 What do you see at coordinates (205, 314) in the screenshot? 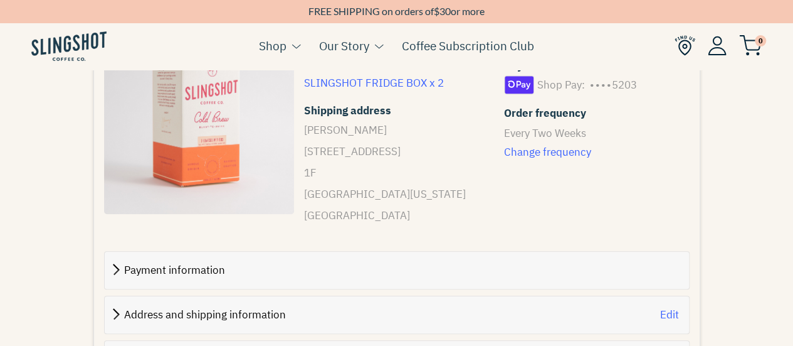
I see `span: Address and shipping information` at bounding box center [205, 314].